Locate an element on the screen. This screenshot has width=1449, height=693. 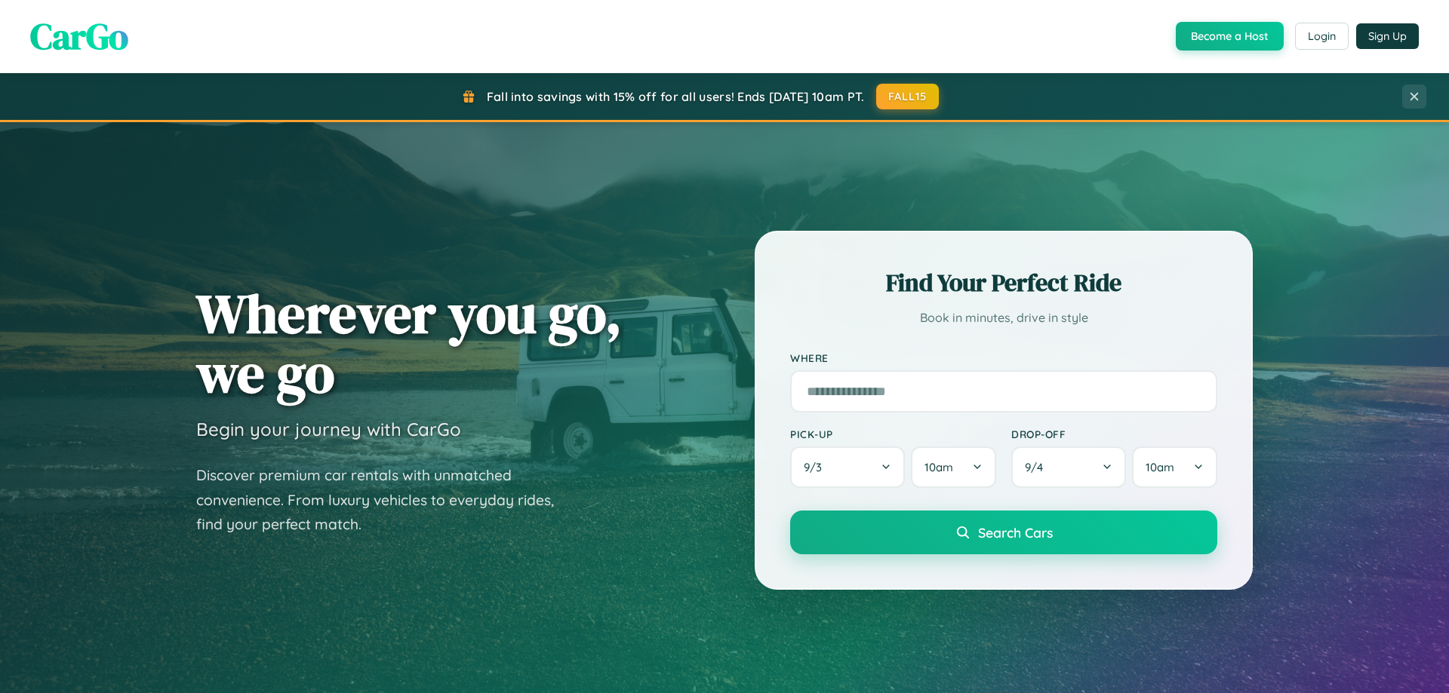
label: Where is located at coordinates (1004, 358).